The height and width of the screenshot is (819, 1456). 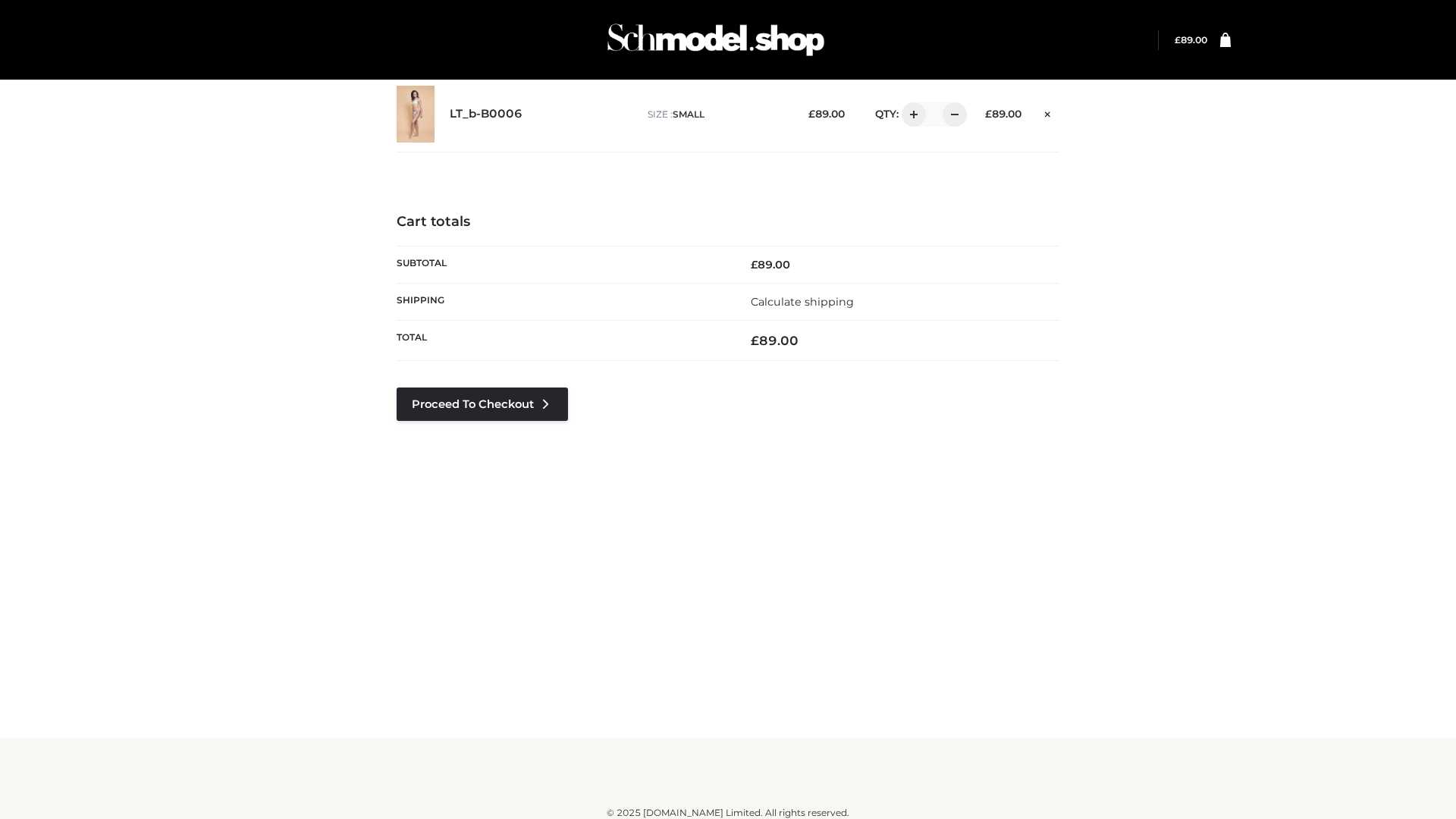 What do you see at coordinates (728, 223) in the screenshot?
I see `h4: Cart totals` at bounding box center [728, 223].